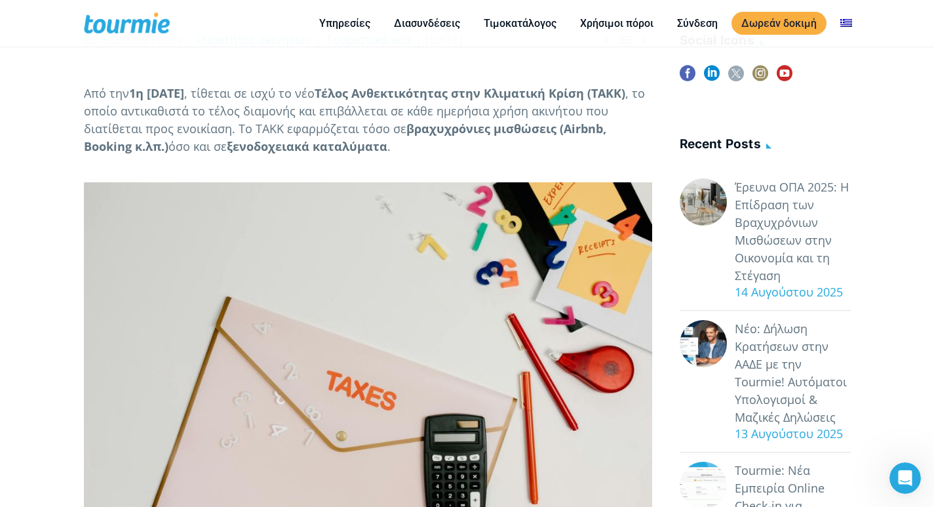  What do you see at coordinates (688, 77) in the screenshot?
I see `a: facebook` at bounding box center [688, 77].